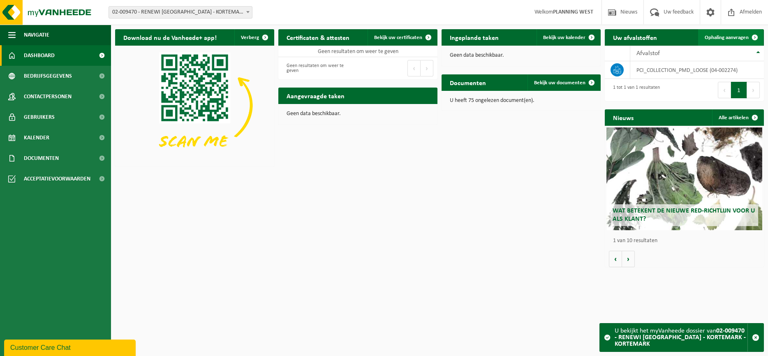 The height and width of the screenshot is (356, 768). Describe the element at coordinates (41, 158) in the screenshot. I see `span: Documenten` at that location.